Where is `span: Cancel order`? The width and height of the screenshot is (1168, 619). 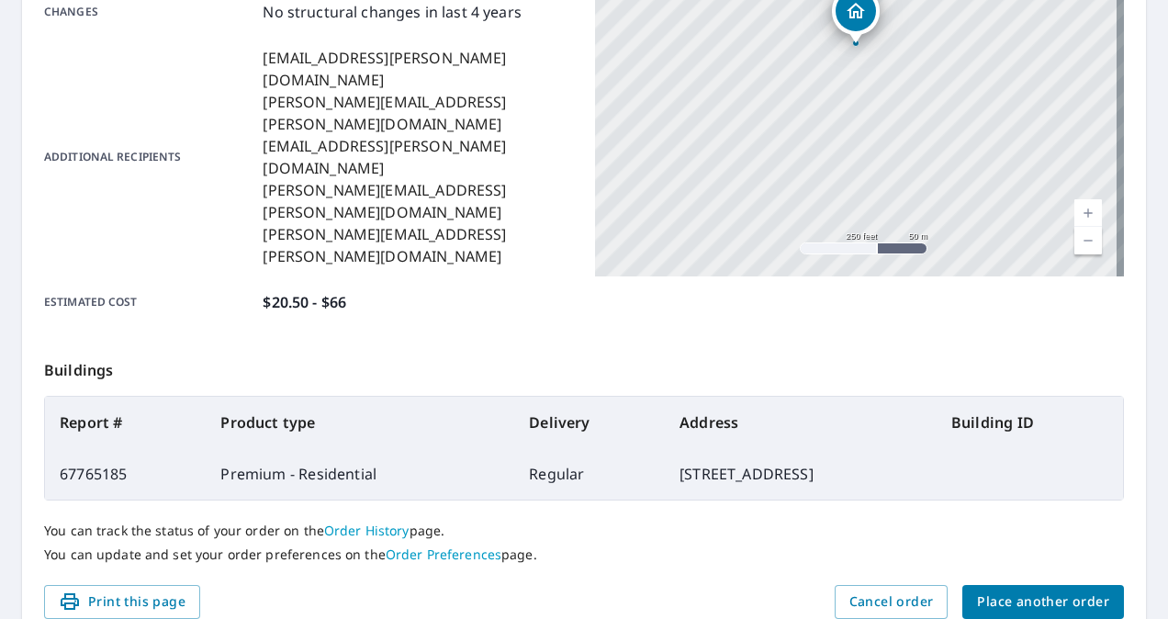 span: Cancel order is located at coordinates (891, 601).